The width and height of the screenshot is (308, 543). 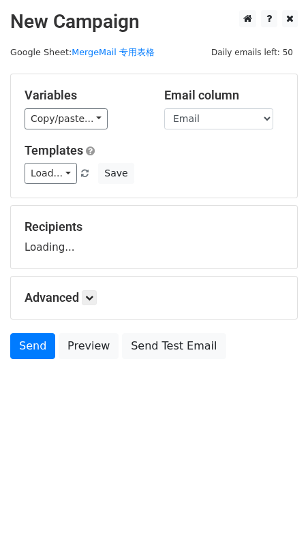 What do you see at coordinates (33, 346) in the screenshot?
I see `a: Send` at bounding box center [33, 346].